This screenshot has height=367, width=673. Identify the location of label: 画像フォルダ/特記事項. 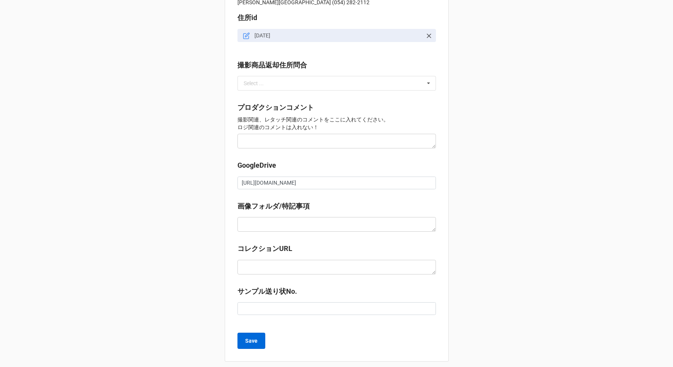
(273, 206).